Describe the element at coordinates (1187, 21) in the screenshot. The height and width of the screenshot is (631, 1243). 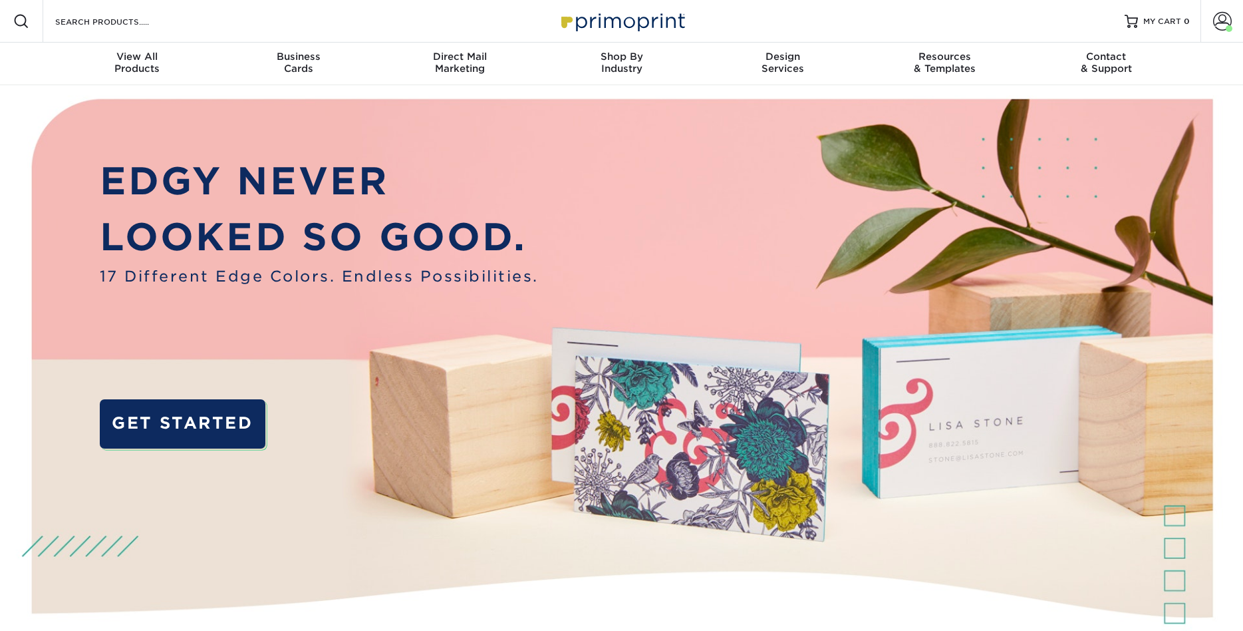
I see `span: 0` at that location.